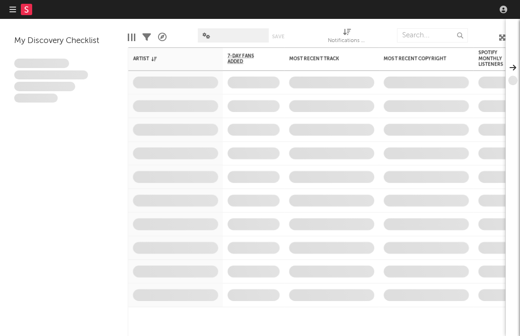 The width and height of the screenshot is (520, 336). What do you see at coordinates (495, 59) in the screenshot?
I see `div: Spotify Monthly Listeners` at bounding box center [495, 59].